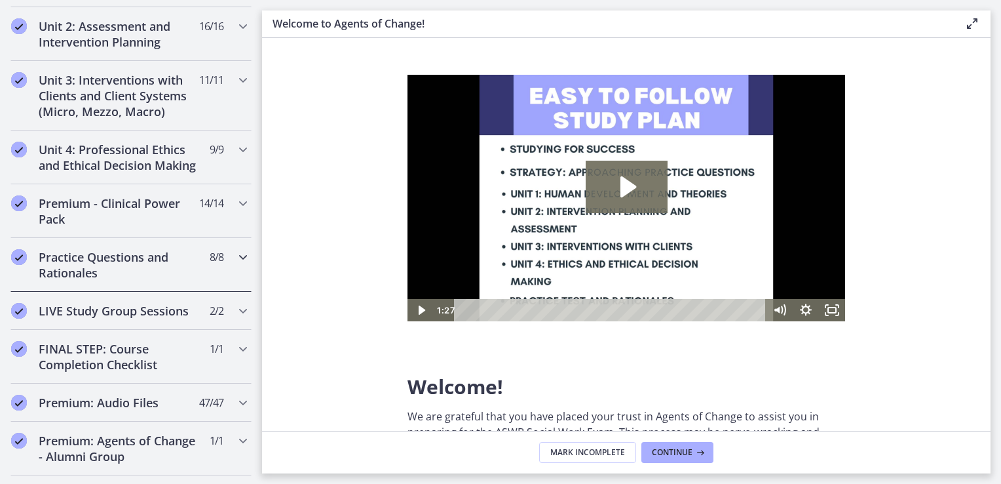 The image size is (1001, 484). What do you see at coordinates (678, 452) in the screenshot?
I see `button: Continue` at bounding box center [678, 452].